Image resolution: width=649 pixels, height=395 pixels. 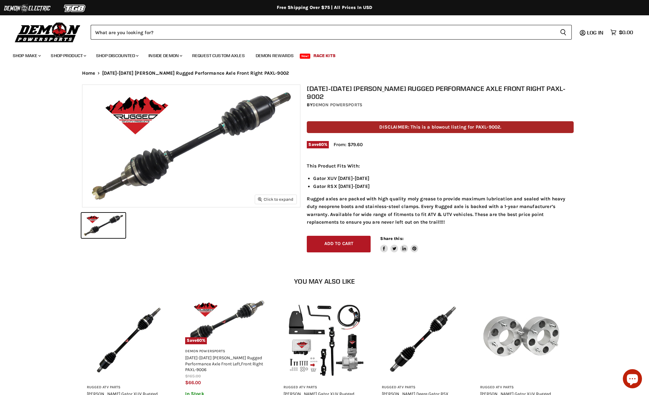 What do you see at coordinates (325, 73) in the screenshot?
I see `nav: Breadcrumbs` at bounding box center [325, 73].